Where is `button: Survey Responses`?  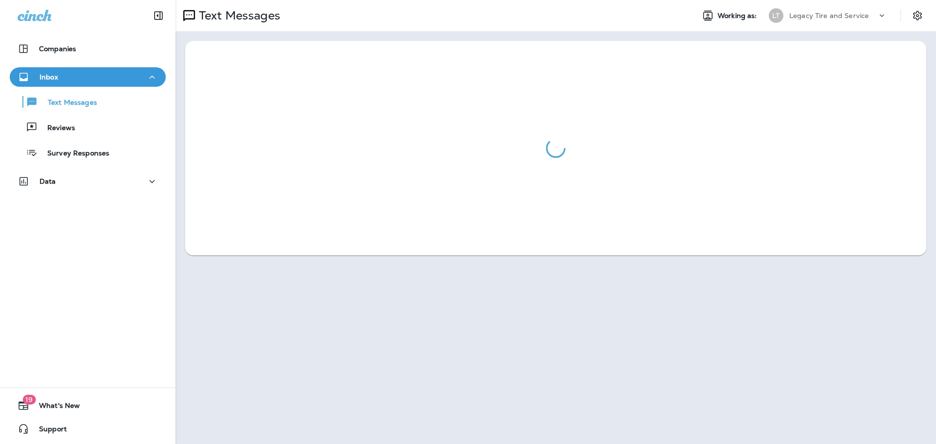
button: Survey Responses is located at coordinates (88, 153).